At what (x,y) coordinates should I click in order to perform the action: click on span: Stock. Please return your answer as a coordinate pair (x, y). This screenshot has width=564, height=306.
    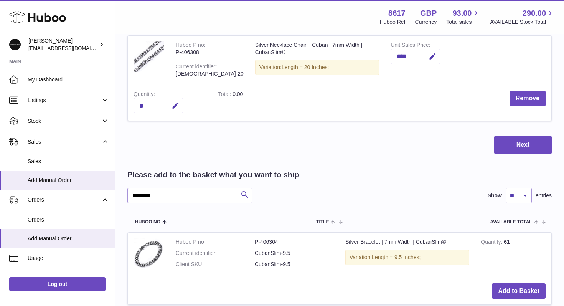
    Looking at the image, I should click on (64, 121).